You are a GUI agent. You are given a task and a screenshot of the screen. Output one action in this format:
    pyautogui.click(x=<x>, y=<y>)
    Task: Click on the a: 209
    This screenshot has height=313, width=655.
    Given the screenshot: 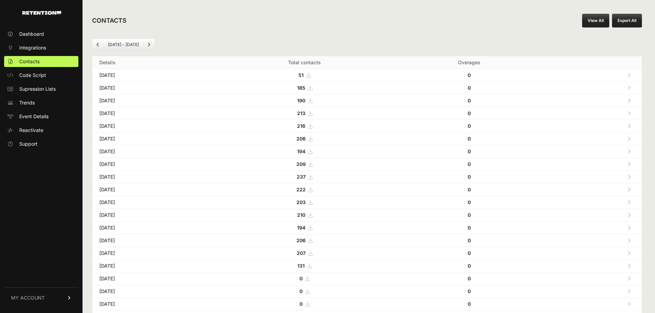 What is the action you would take?
    pyautogui.click(x=304, y=164)
    